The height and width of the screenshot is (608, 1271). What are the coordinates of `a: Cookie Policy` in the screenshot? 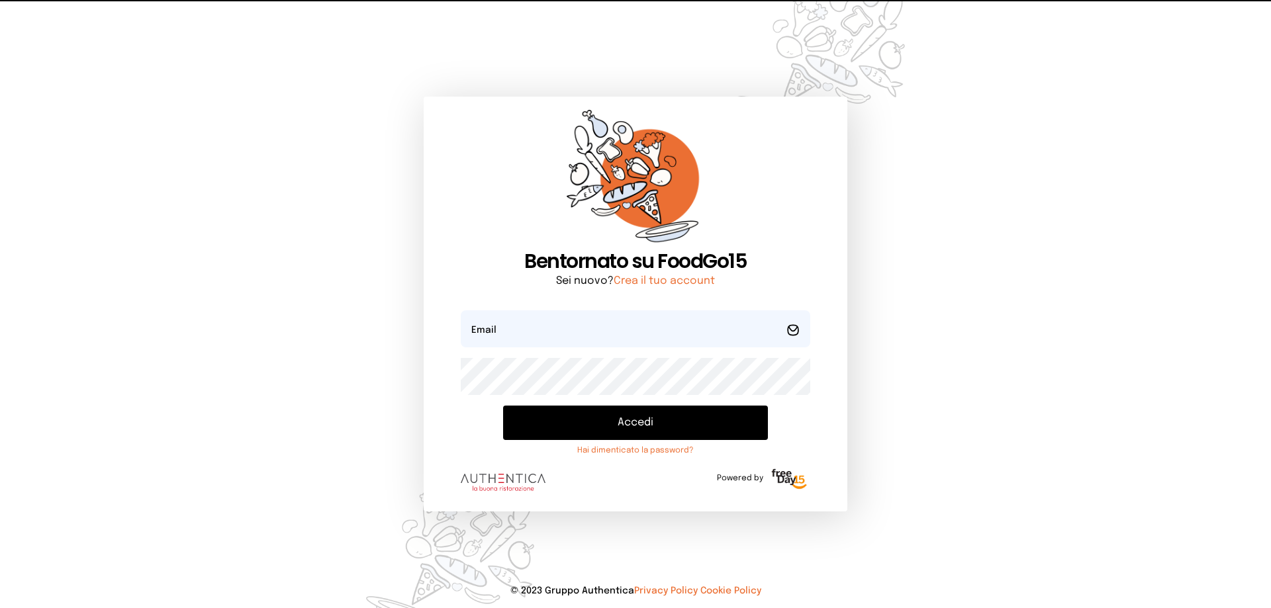 It's located at (731, 591).